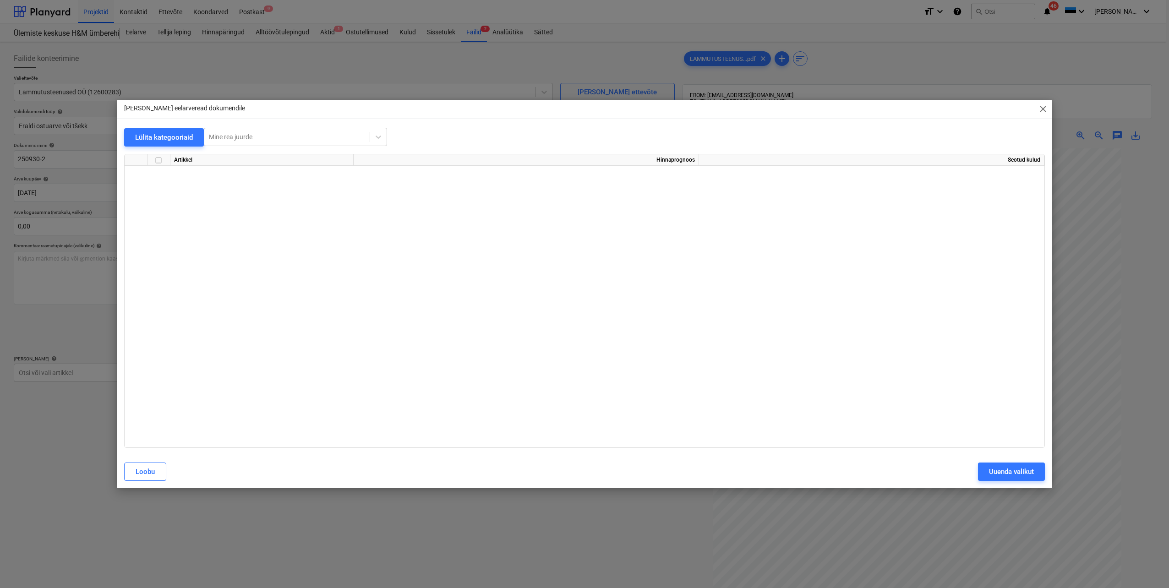 This screenshot has height=588, width=1169. What do you see at coordinates (1012, 472) in the screenshot?
I see `button: Uuenda valikut` at bounding box center [1012, 472].